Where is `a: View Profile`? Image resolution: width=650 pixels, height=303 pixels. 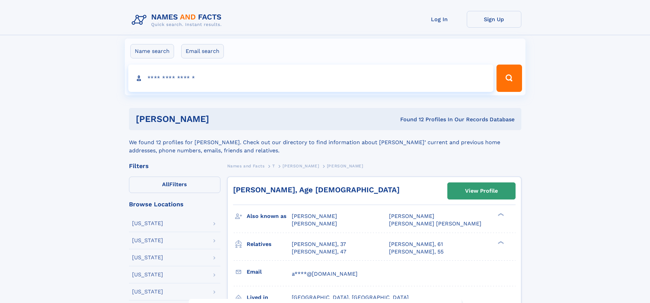
a: View Profile is located at coordinates (482, 191).